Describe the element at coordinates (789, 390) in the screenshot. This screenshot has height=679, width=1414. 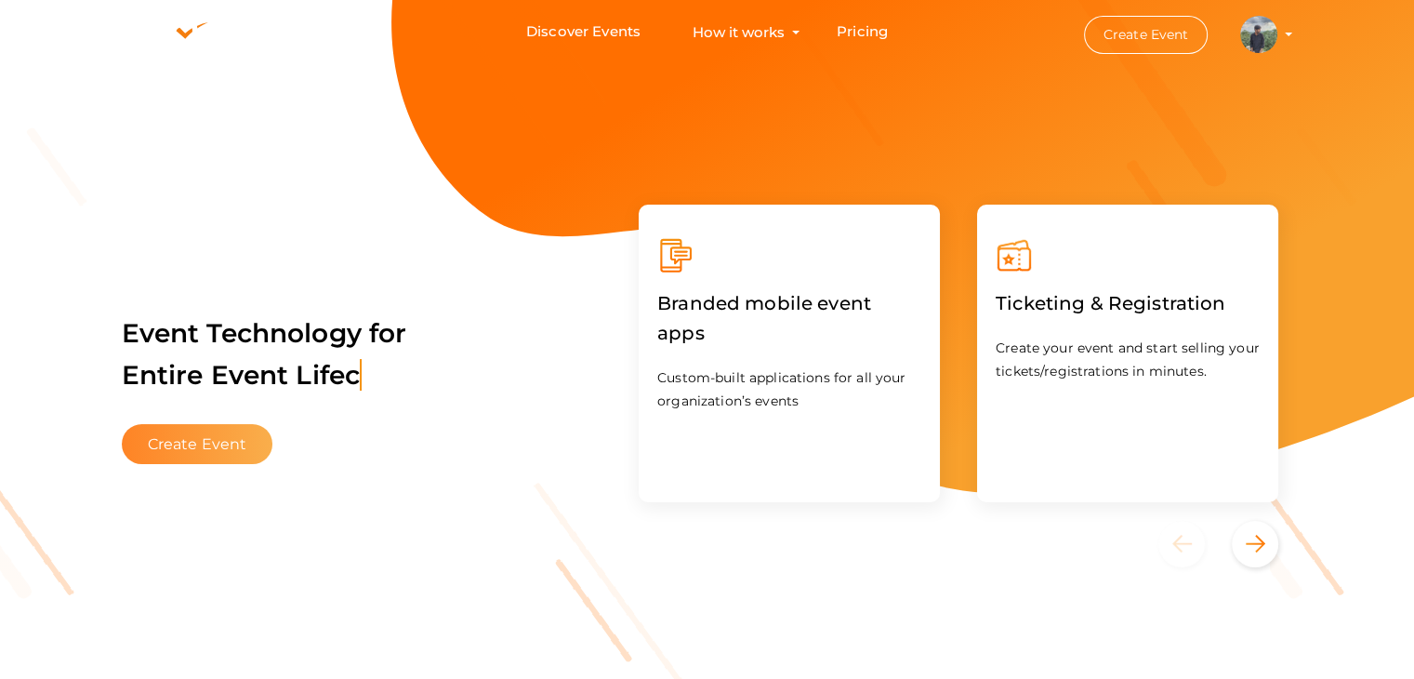
I see `p: Custom-built applications for all your organization’s events` at that location.